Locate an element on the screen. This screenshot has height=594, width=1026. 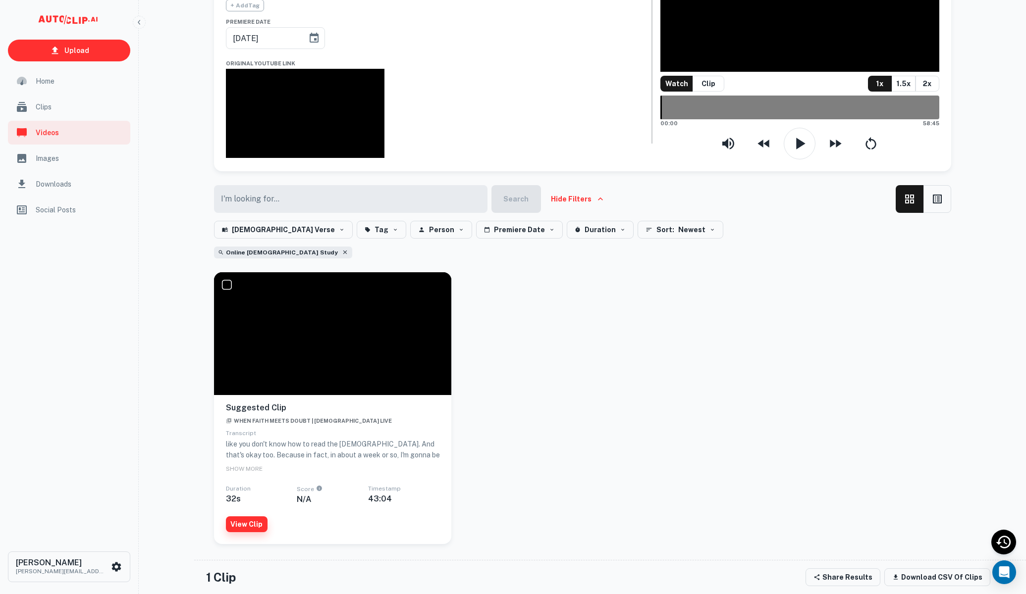
span: Social Posts is located at coordinates (80, 210).